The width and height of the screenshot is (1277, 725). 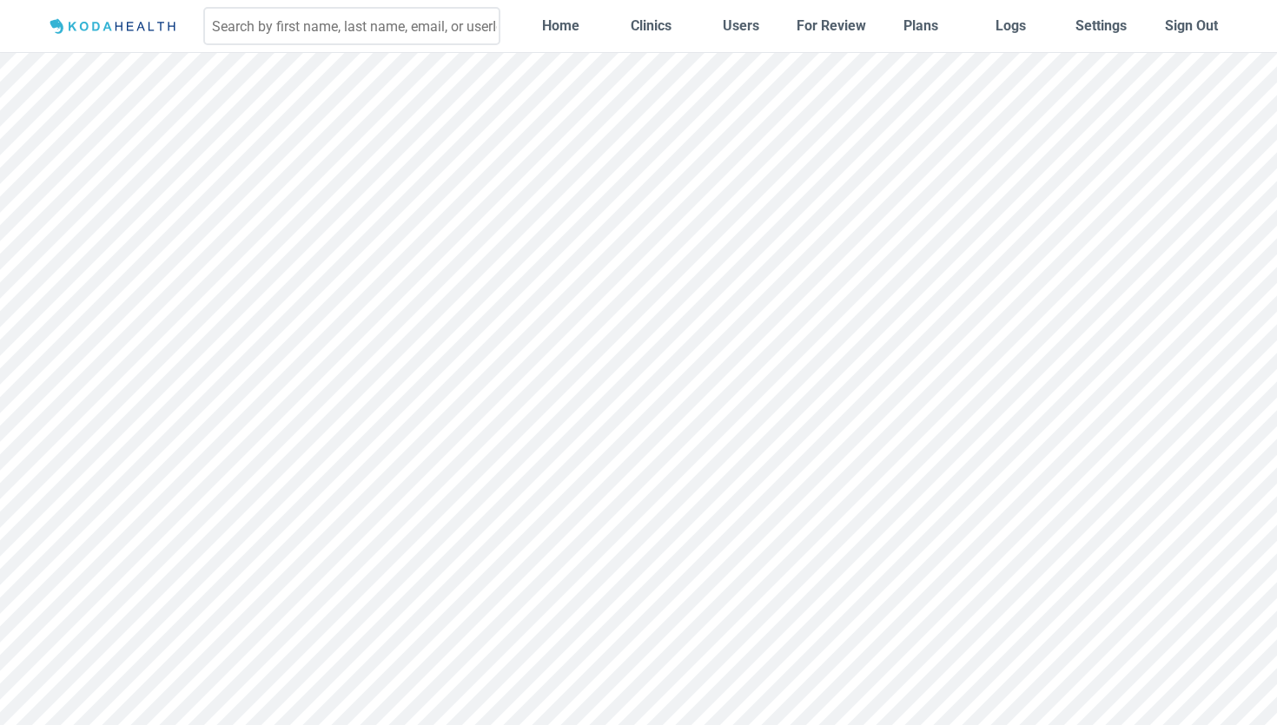 I want to click on button: Sign Out, so click(x=1191, y=25).